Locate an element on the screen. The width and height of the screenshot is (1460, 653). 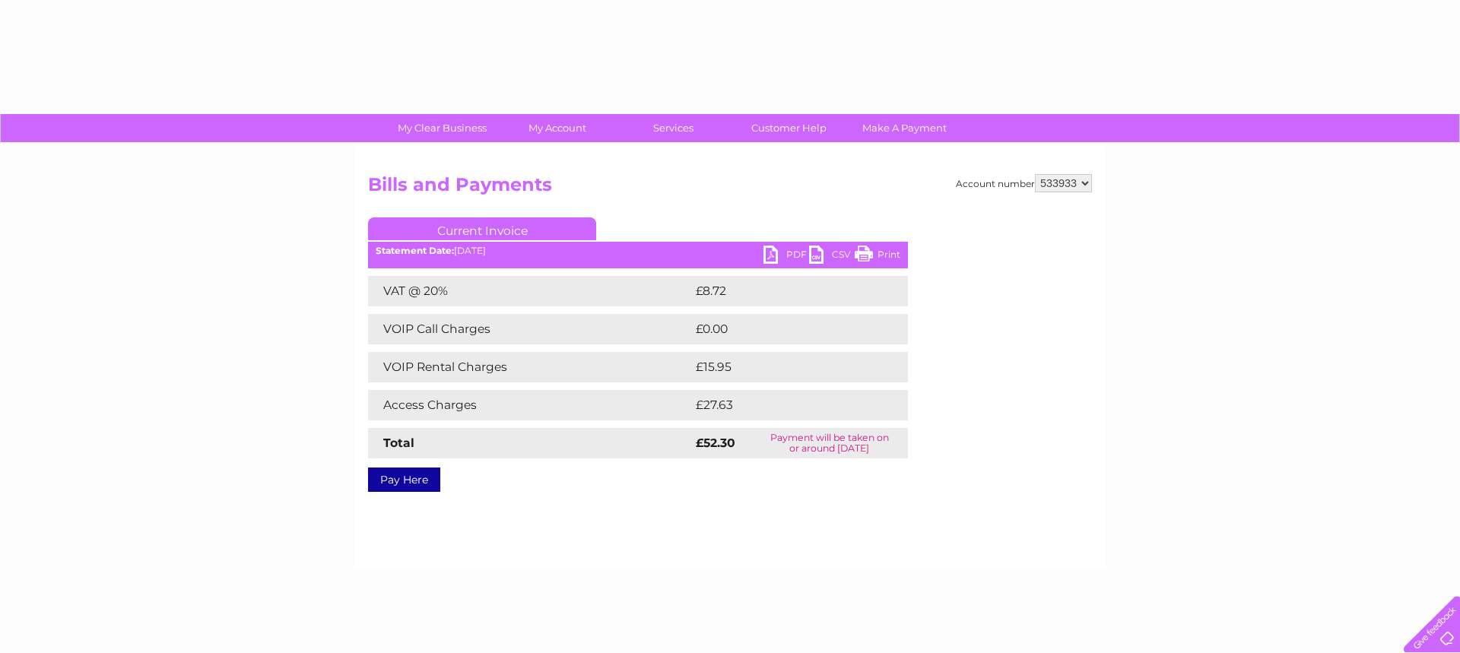
a: Print is located at coordinates (878, 256).